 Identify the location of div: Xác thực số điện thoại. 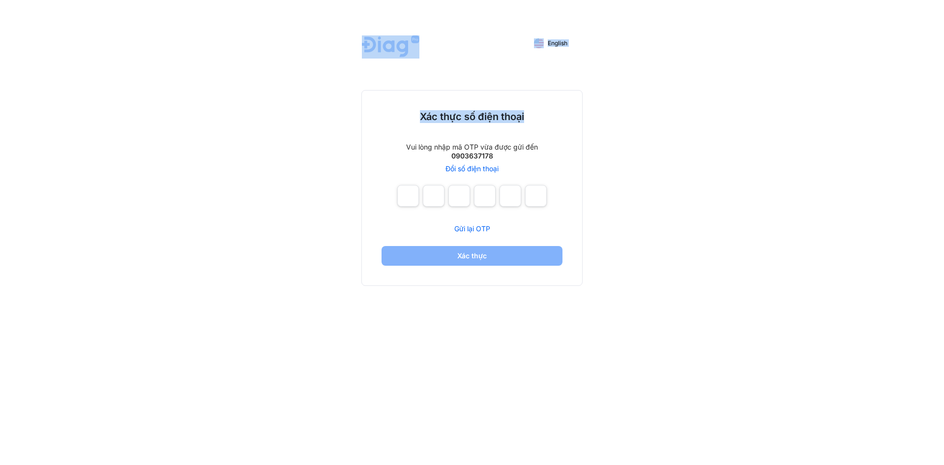
(472, 117).